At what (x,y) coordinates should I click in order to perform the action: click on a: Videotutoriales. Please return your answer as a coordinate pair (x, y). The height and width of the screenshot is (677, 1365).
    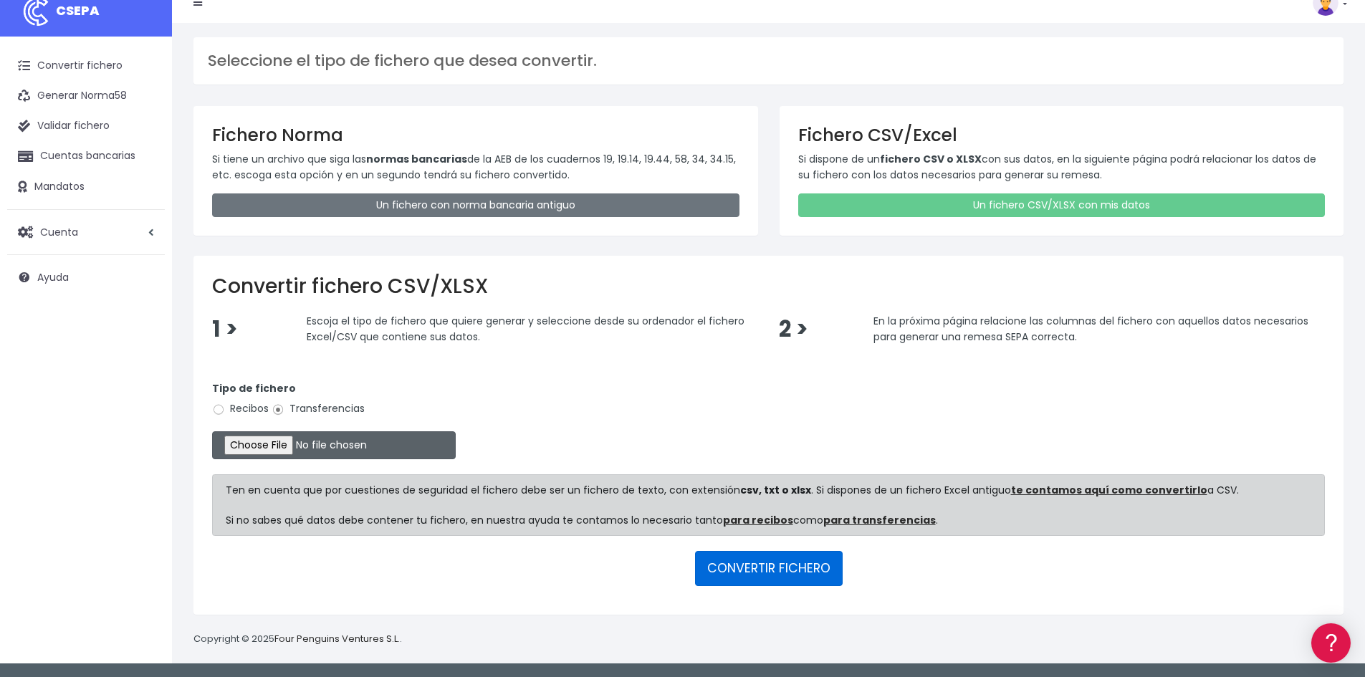
    Looking at the image, I should click on (143, 236).